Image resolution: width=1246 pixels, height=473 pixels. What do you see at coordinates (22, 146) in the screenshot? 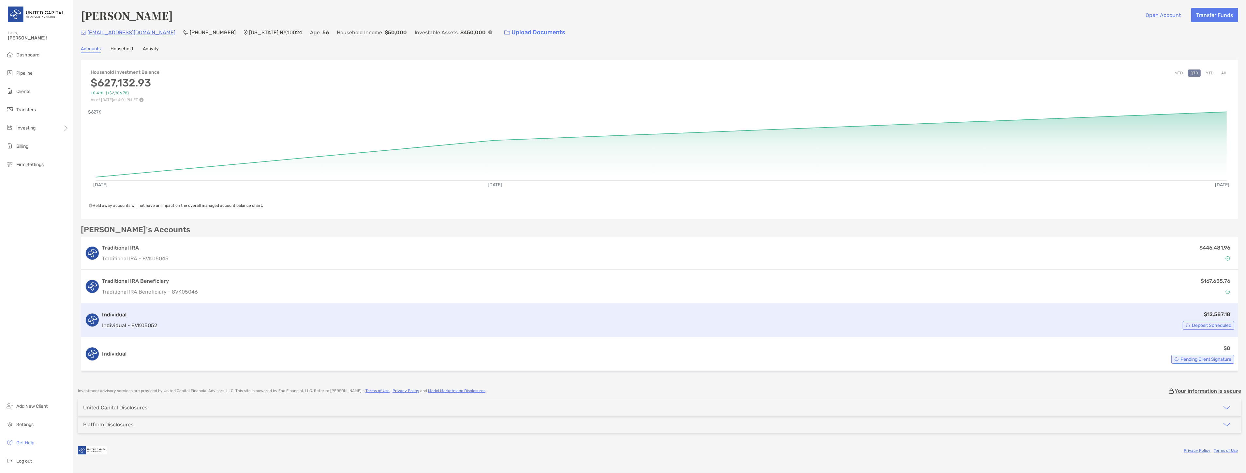
I see `span: Billing` at bounding box center [22, 146].